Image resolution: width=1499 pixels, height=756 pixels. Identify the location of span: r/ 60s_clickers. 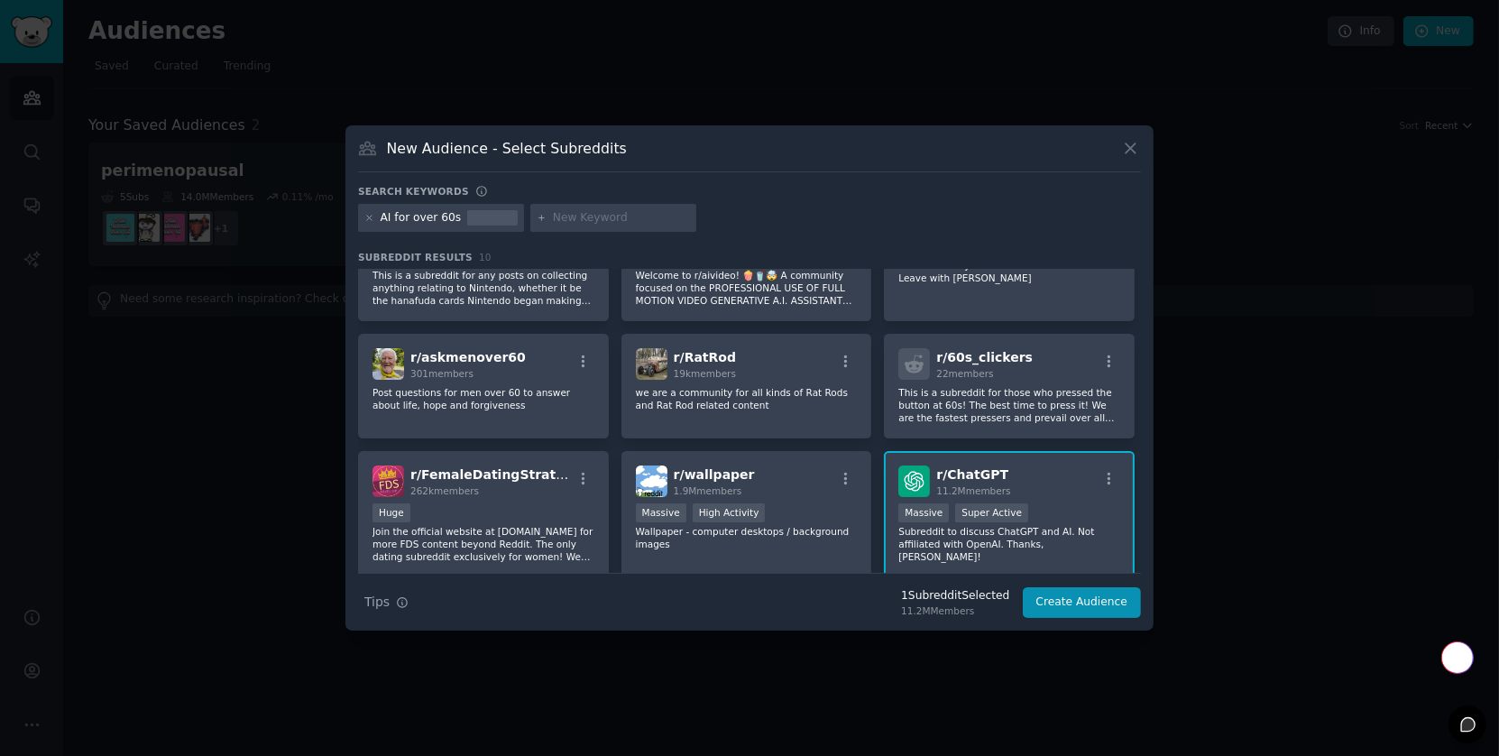
(984, 357).